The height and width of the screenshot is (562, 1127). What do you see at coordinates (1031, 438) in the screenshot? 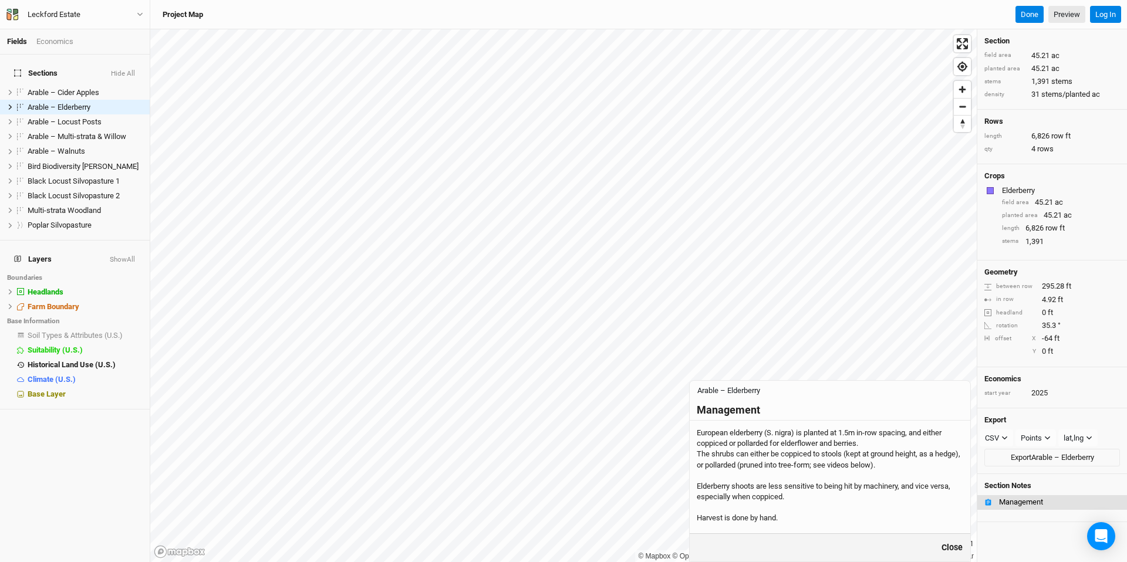
I see `div: Points` at bounding box center [1031, 438].